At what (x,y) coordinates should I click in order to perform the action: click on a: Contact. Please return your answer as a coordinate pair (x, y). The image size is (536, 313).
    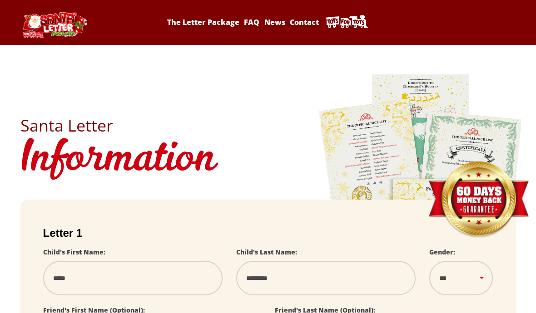
    Looking at the image, I should click on (304, 22).